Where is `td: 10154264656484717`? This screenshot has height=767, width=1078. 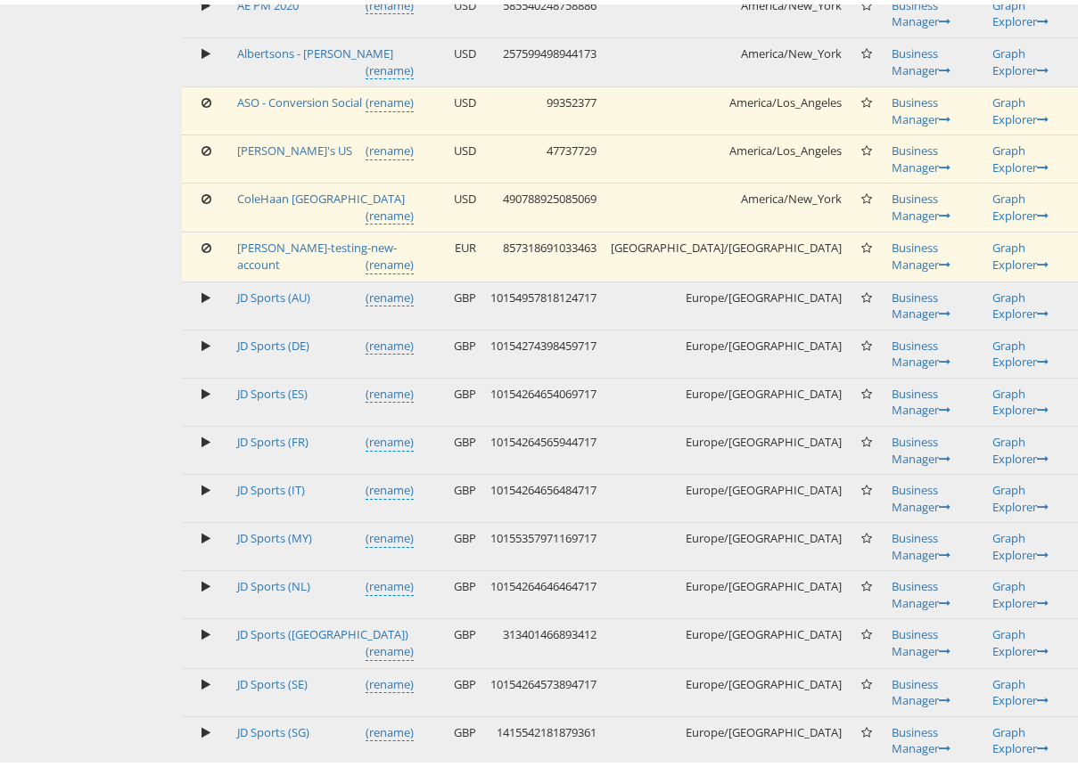
td: 10154264656484717 is located at coordinates (543, 495).